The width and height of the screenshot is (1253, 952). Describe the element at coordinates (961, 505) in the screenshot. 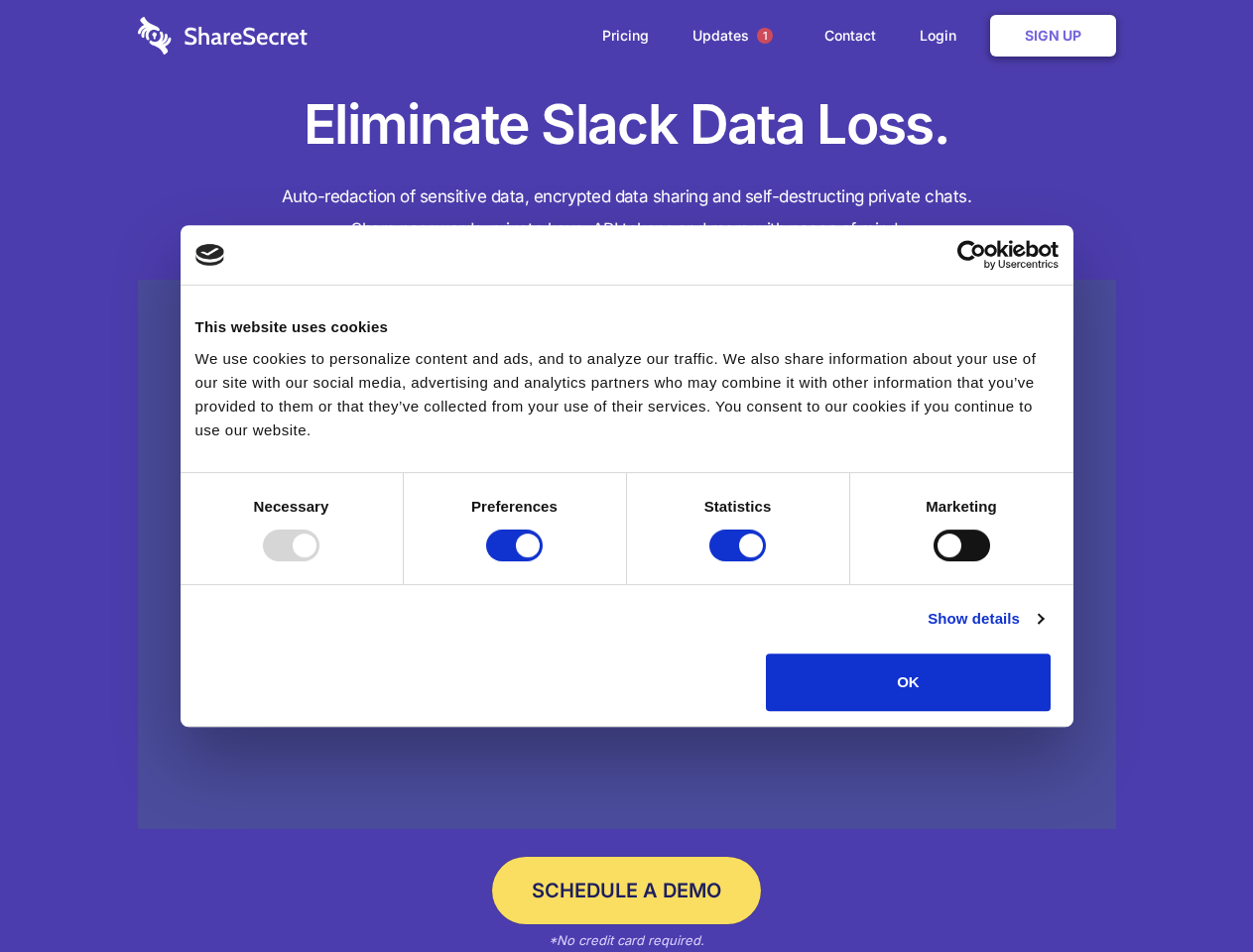

I see `strong: Marketing` at that location.